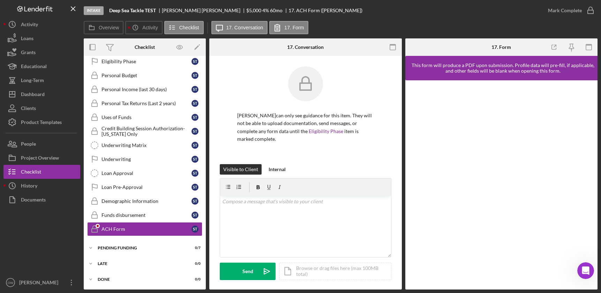  What do you see at coordinates (146, 89) in the screenshot?
I see `div: Personal Income (last 30 days)` at bounding box center [146, 89].